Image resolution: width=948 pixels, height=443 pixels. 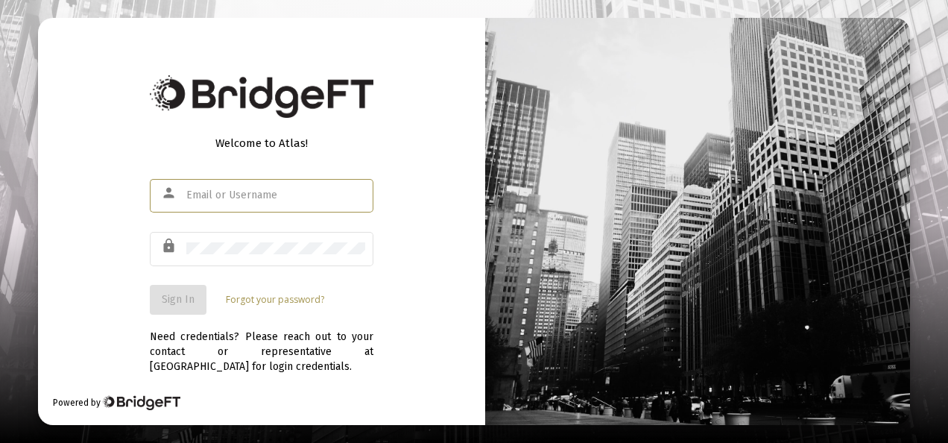 What do you see at coordinates (116, 403) in the screenshot?
I see `div: Powered by` at bounding box center [116, 403].